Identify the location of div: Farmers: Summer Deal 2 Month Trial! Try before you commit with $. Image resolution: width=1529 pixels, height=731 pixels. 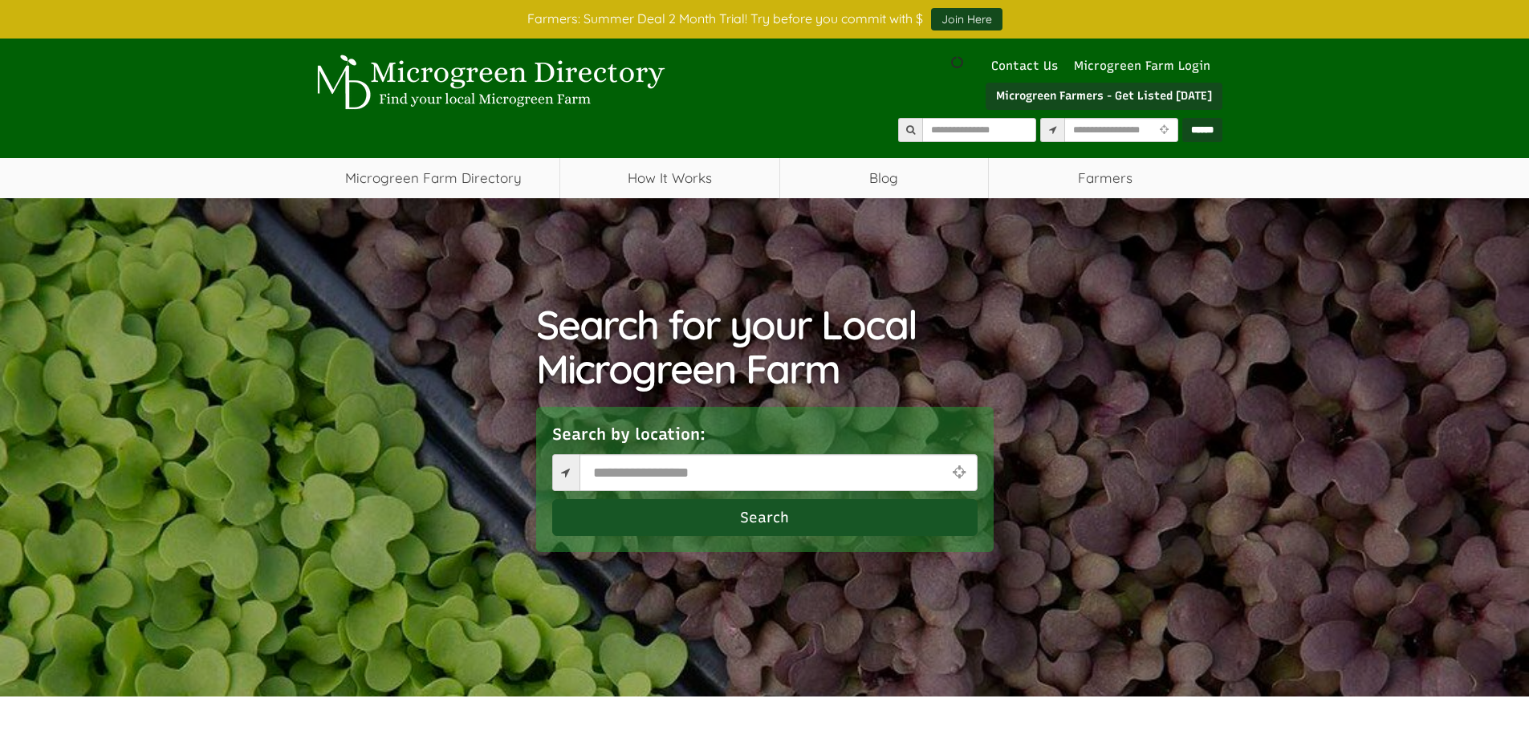
(765, 19).